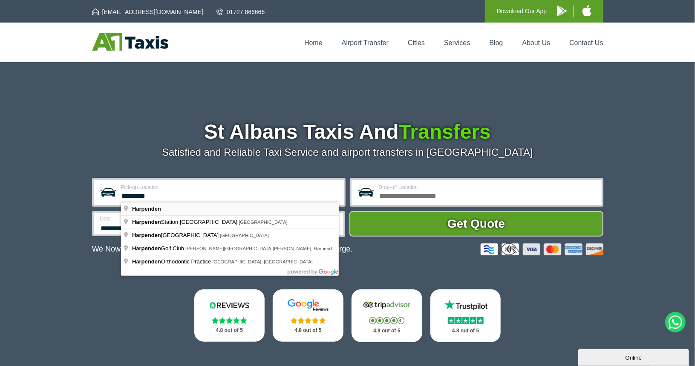 Image resolution: width=695 pixels, height=366 pixels. I want to click on label: Drop-off Location, so click(487, 187).